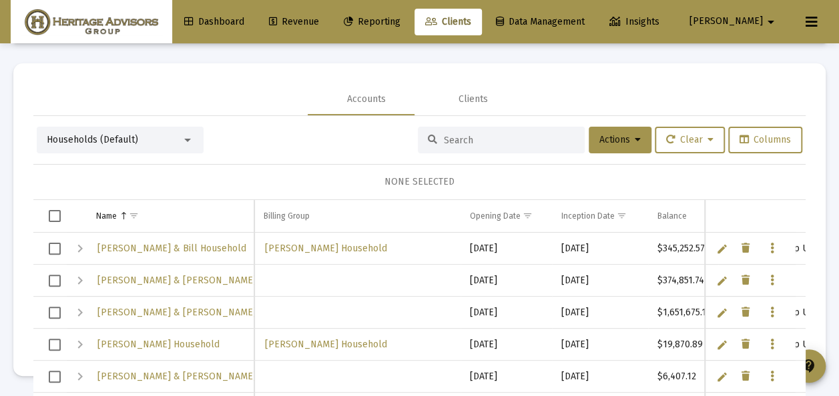 The height and width of the screenshot is (396, 839). Describe the element at coordinates (621, 215) in the screenshot. I see `span: Show filter options for column 'Inception Date'` at that location.